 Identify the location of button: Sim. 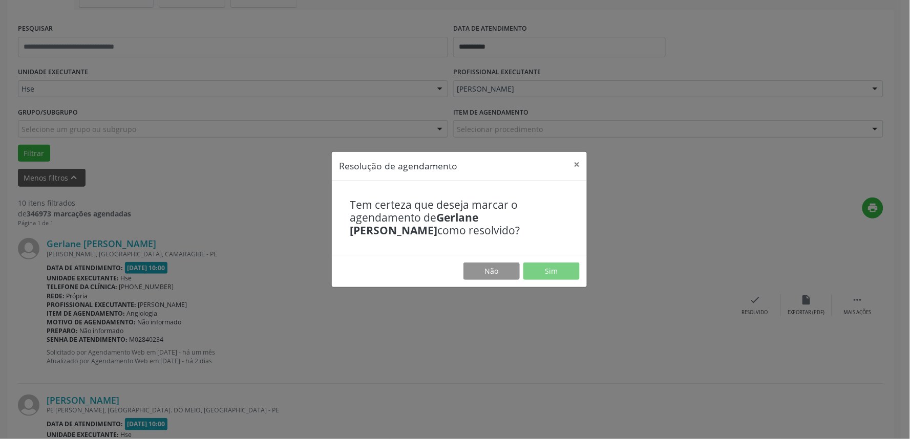
(552, 271).